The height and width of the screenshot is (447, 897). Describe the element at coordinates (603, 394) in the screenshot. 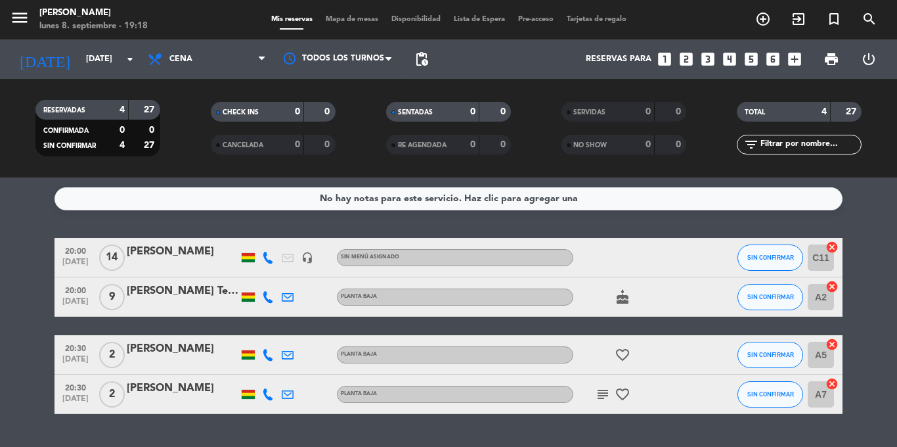

I see `i: subject` at that location.